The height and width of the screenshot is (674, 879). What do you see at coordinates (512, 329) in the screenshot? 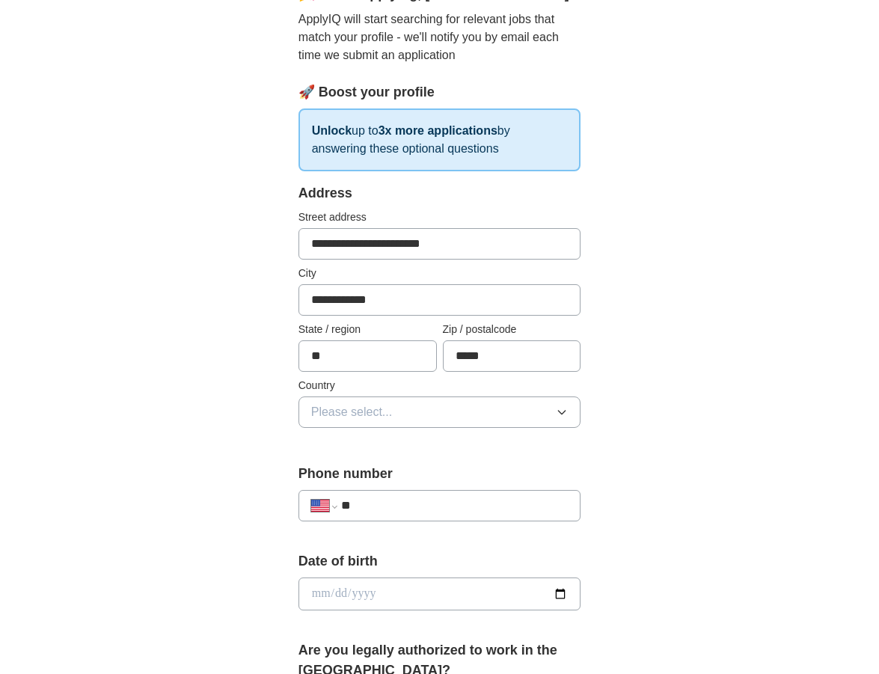
I see `label: Zip / postalcode` at bounding box center [512, 329].